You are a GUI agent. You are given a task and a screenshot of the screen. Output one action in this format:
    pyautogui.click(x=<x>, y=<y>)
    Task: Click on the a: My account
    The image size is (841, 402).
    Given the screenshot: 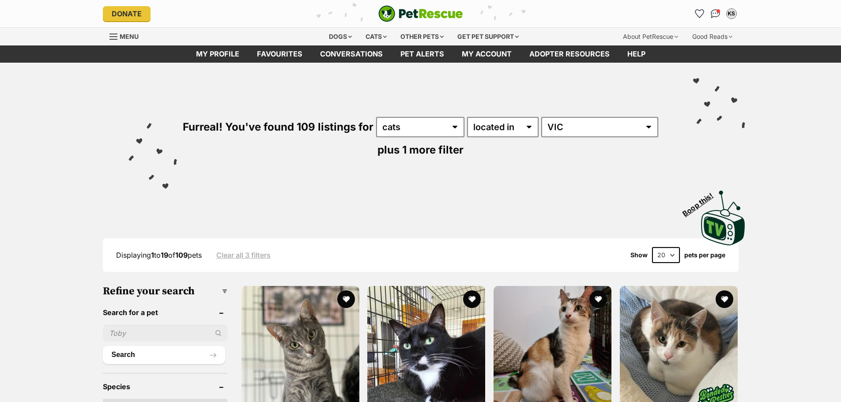 What is the action you would take?
    pyautogui.click(x=486, y=54)
    